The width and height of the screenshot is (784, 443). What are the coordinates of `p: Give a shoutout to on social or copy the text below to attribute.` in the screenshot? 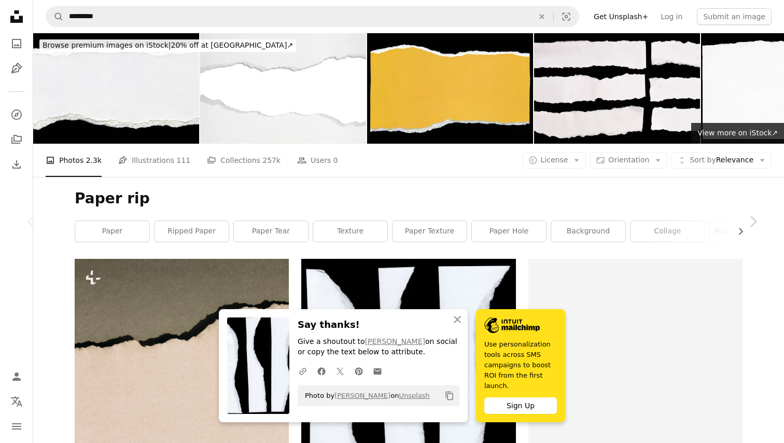 It's located at (378, 347).